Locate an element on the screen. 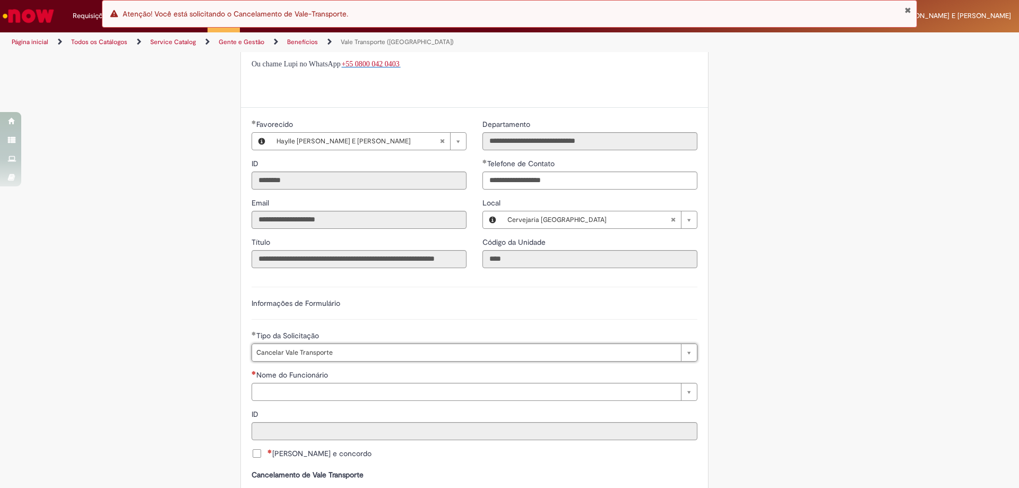 The height and width of the screenshot is (488, 1019). span: Telefone de Contato is located at coordinates (522, 164).